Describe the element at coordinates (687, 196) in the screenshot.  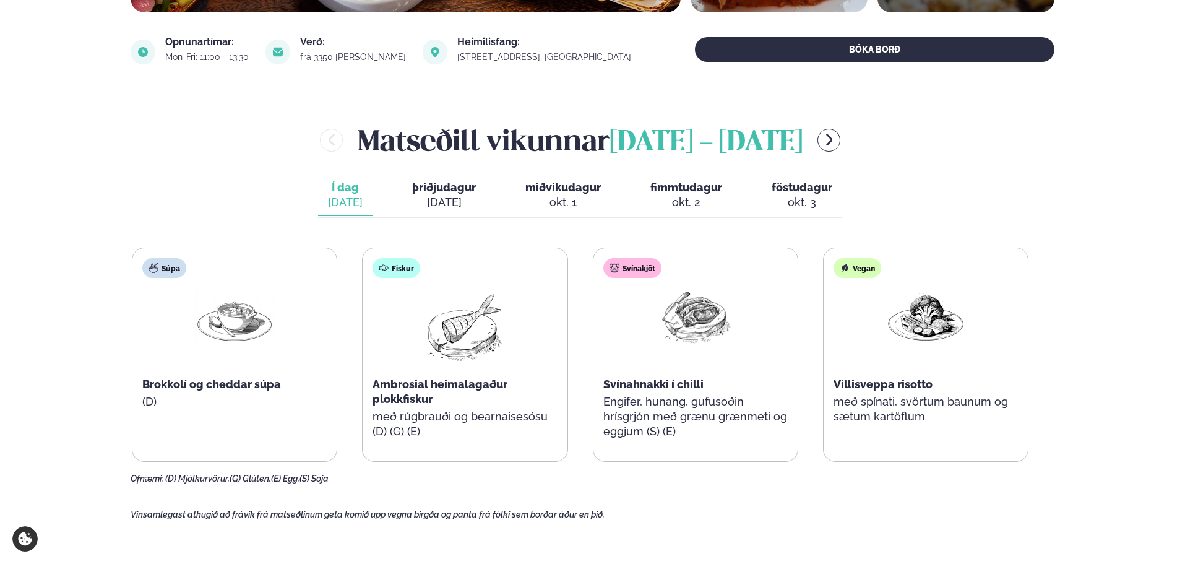
I see `button: fimmtudagur okt. 2` at that location.